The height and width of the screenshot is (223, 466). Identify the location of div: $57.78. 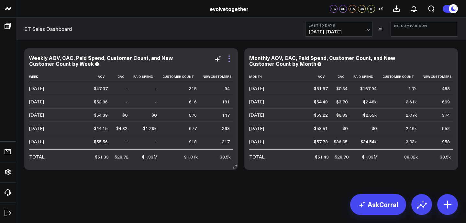
(321, 141).